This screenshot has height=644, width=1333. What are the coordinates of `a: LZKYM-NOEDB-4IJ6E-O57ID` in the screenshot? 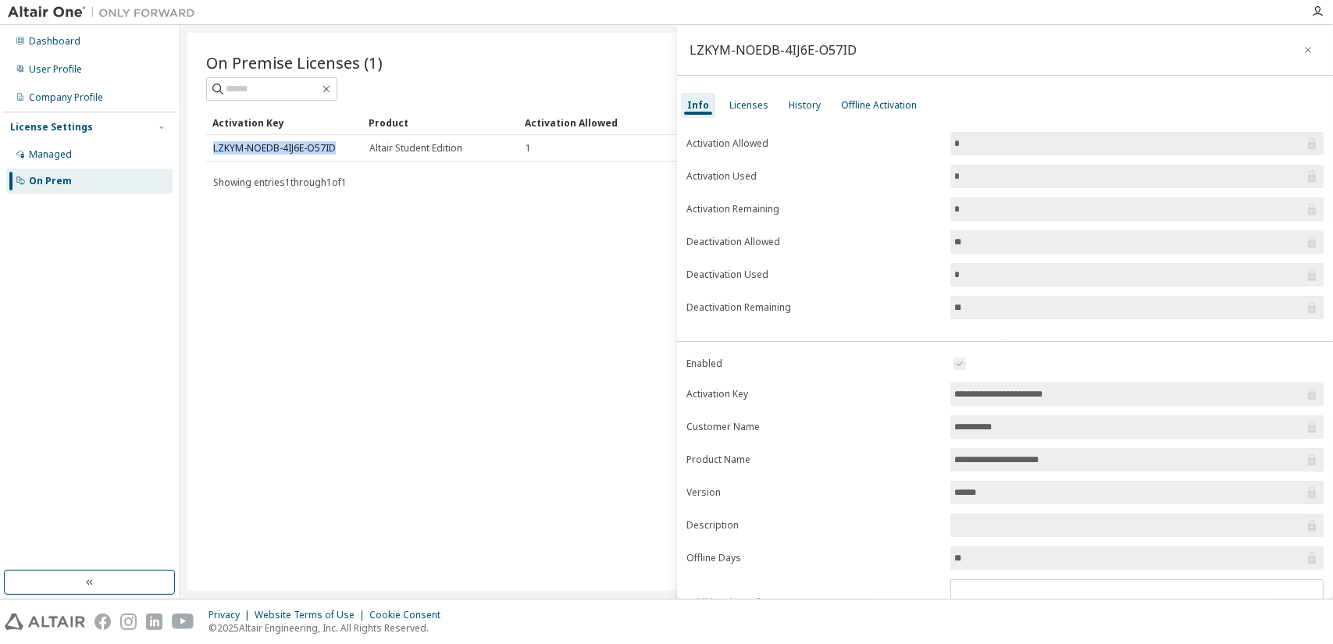 It's located at (274, 148).